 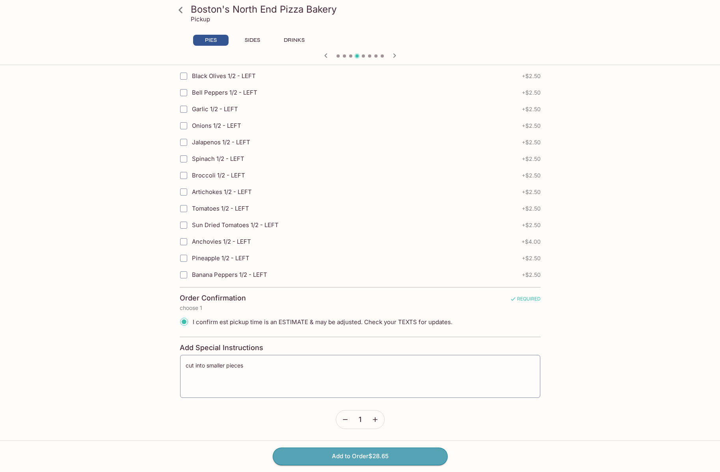 I want to click on h4: Order Confirmation, so click(x=213, y=298).